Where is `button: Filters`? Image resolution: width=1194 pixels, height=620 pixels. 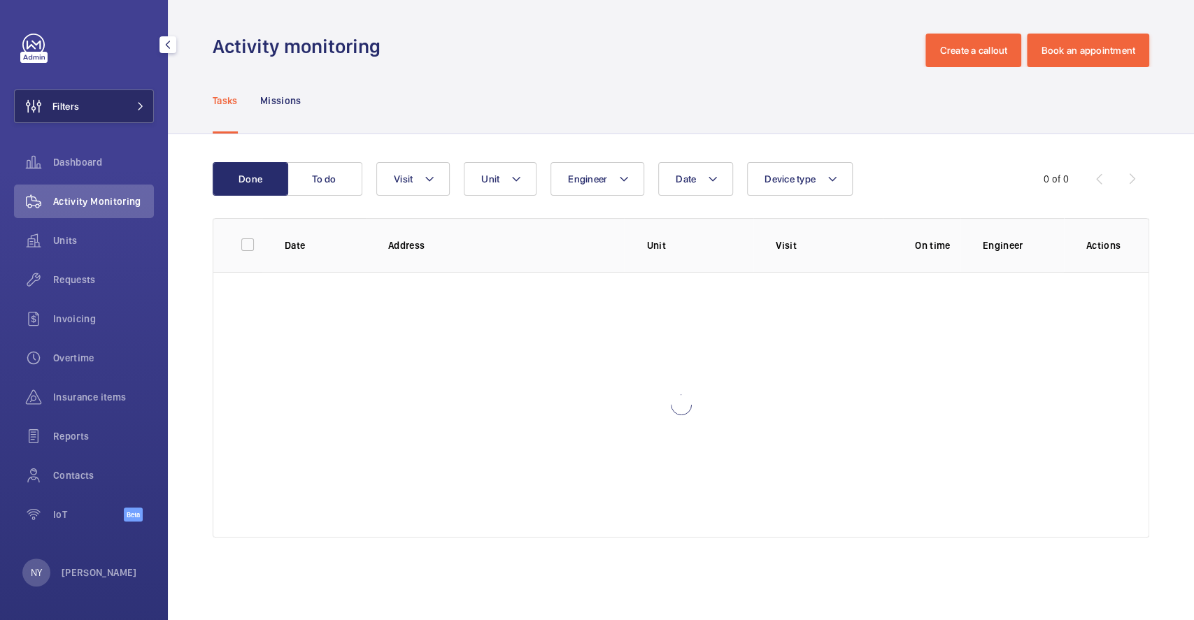
button: Filters is located at coordinates (84, 106).